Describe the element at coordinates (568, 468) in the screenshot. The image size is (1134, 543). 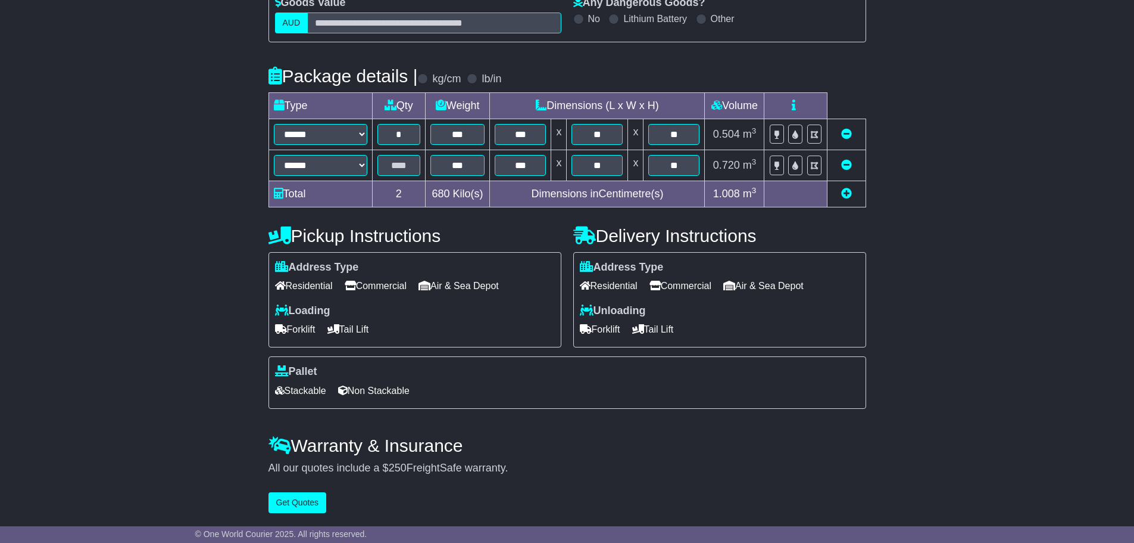
I see `div: All our quotes include a $ FreightSafe warranty.` at that location.